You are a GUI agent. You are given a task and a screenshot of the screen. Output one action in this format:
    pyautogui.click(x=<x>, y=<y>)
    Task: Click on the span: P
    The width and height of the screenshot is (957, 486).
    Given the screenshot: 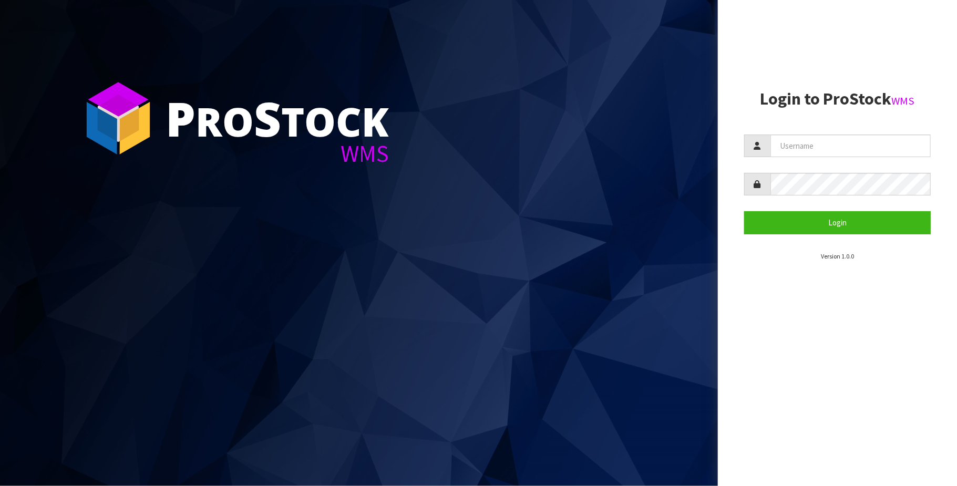 What is the action you would take?
    pyautogui.click(x=180, y=118)
    